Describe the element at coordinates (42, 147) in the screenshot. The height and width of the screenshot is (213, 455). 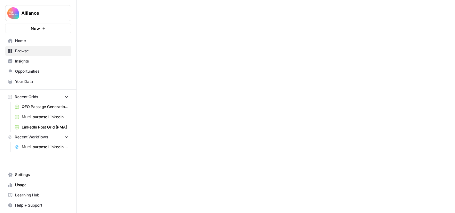
I see `a: Multi-purpose LinkedIn Workflow` at that location.